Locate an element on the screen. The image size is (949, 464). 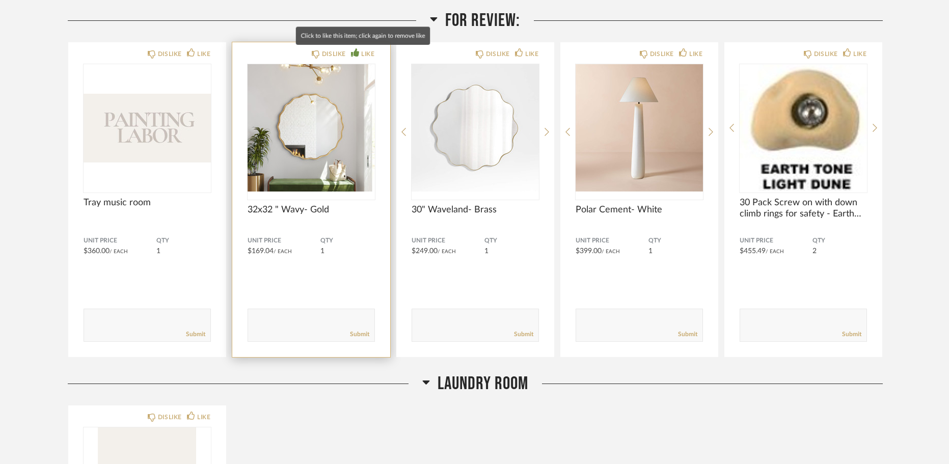
span: Tray music room is located at coordinates (147, 203).